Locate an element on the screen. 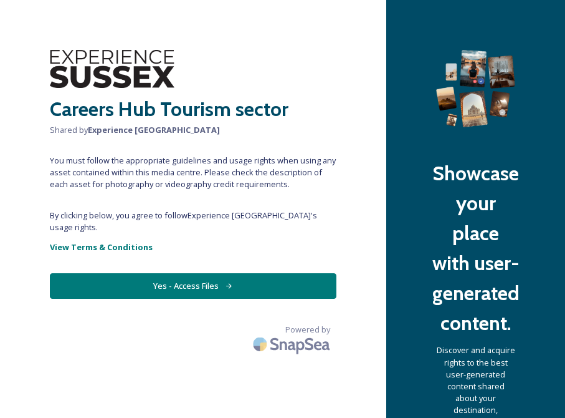  img: 63b42ca75bacad526042e722_Group%20154-p-800.png is located at coordinates (476, 89).